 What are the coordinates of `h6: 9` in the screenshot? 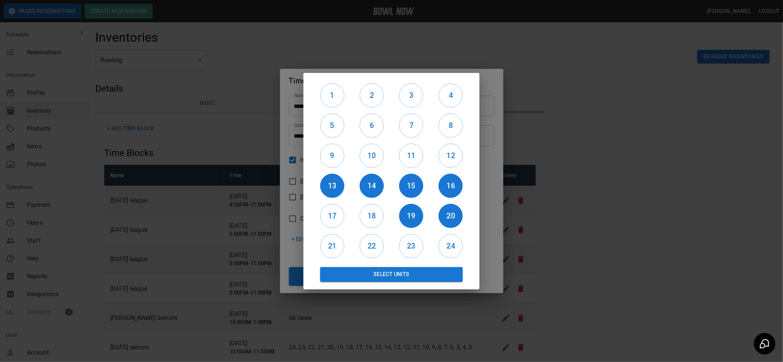 It's located at (332, 156).